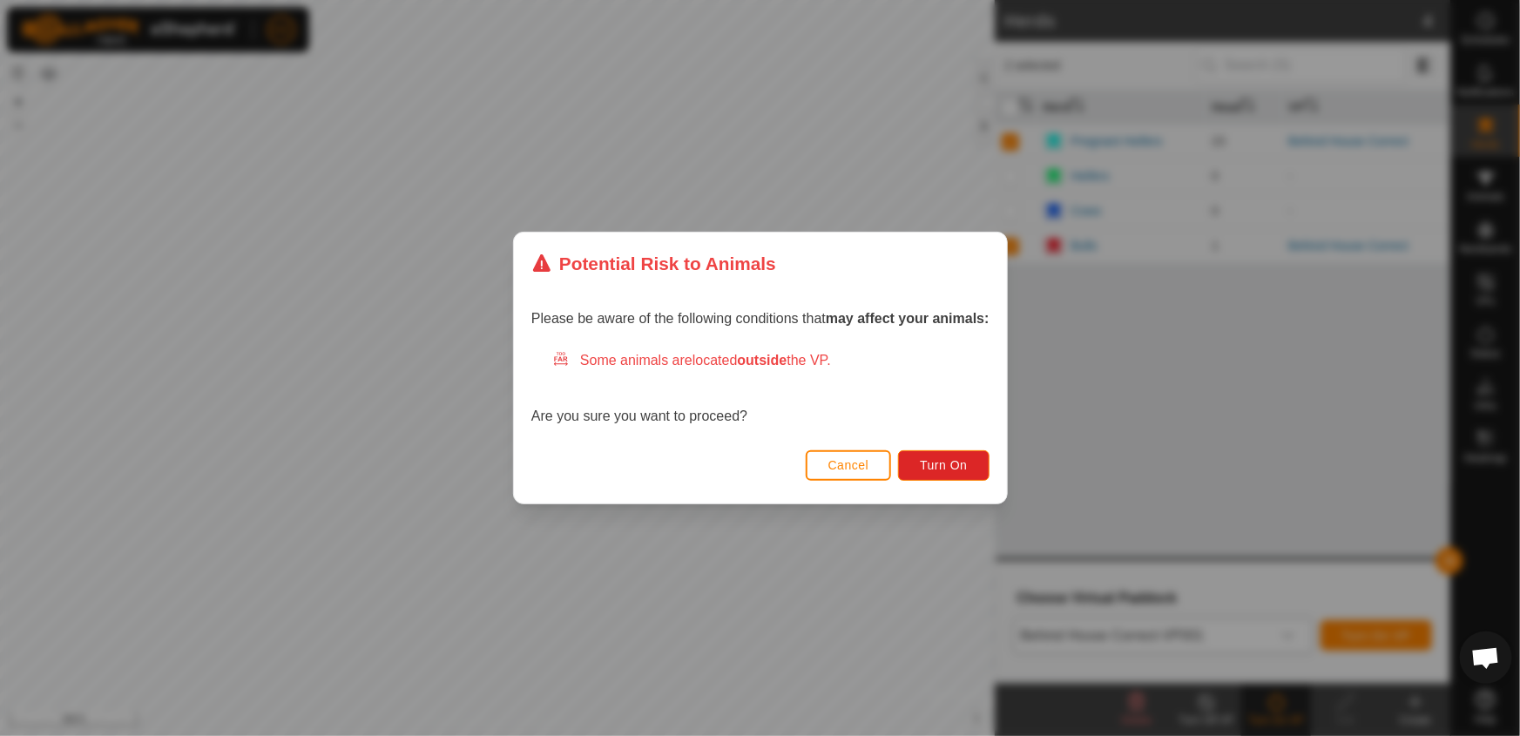 Image resolution: width=1520 pixels, height=736 pixels. What do you see at coordinates (653, 263) in the screenshot?
I see `div: Potential Risk to Animals` at bounding box center [653, 263].